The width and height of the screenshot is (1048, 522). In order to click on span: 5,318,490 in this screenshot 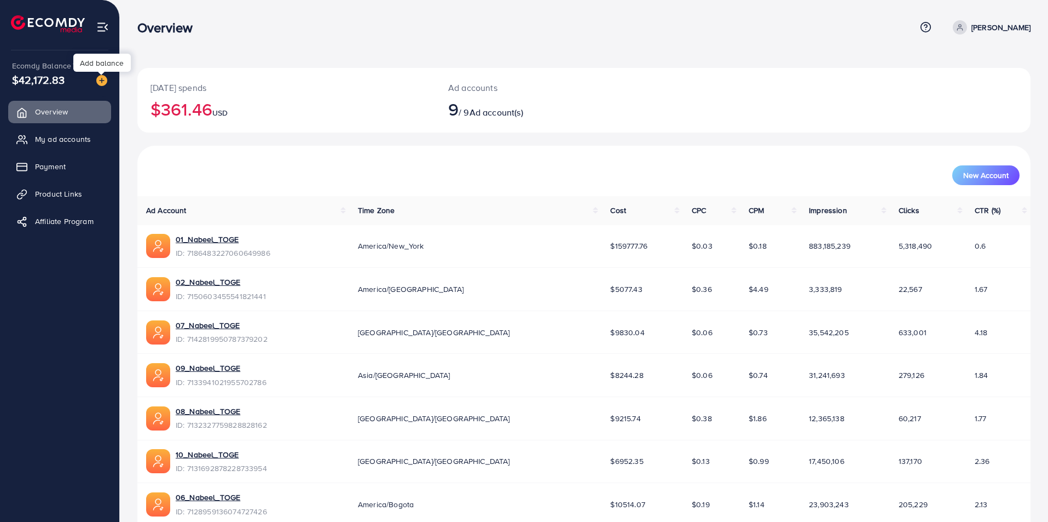, I will do `click(915, 246)`.